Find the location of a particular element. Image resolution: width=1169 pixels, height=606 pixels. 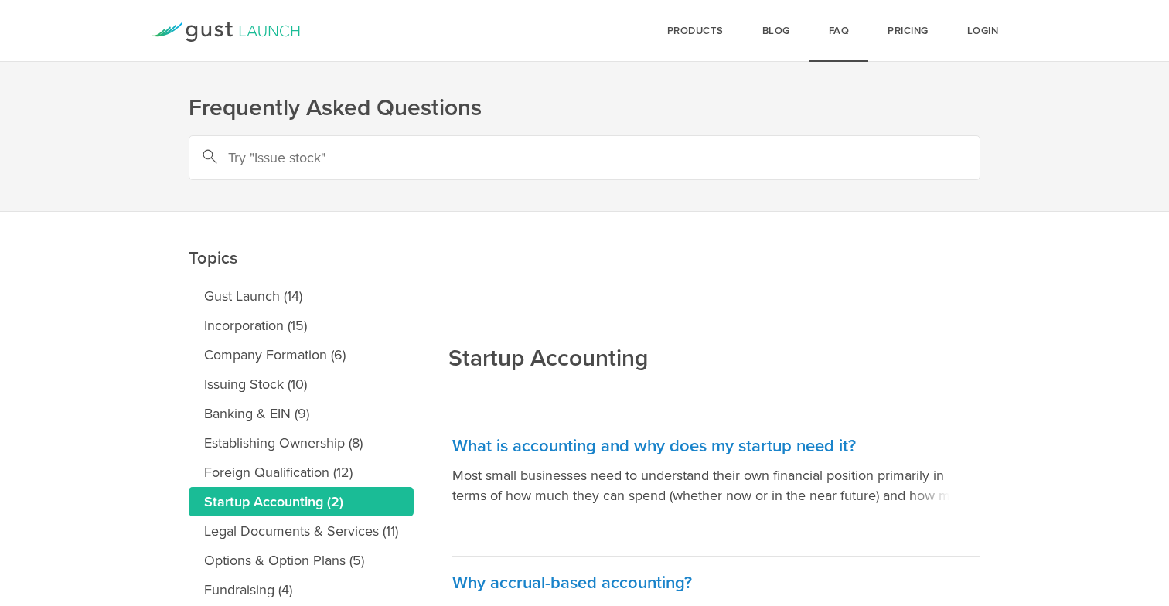

a: Options & Option Plans (5) is located at coordinates (301, 560).